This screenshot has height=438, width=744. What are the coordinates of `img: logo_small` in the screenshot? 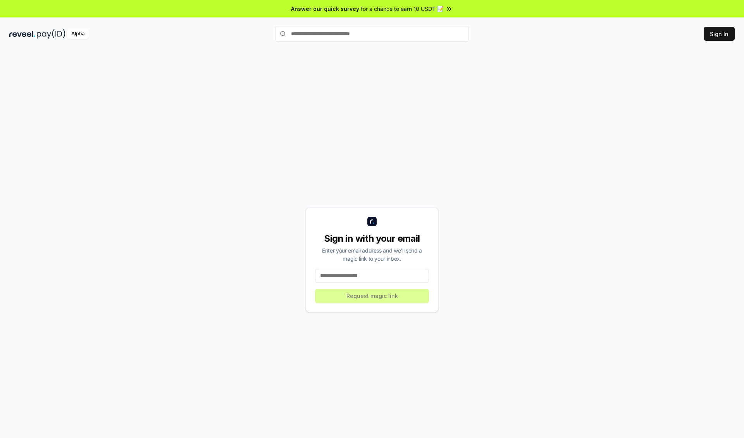 It's located at (372, 221).